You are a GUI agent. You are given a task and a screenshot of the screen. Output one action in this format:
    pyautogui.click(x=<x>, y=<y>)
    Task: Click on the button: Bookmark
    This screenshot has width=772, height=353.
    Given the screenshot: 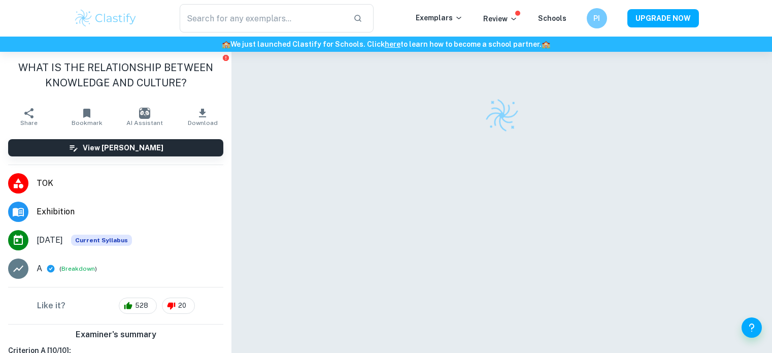 What is the action you would take?
    pyautogui.click(x=87, y=117)
    